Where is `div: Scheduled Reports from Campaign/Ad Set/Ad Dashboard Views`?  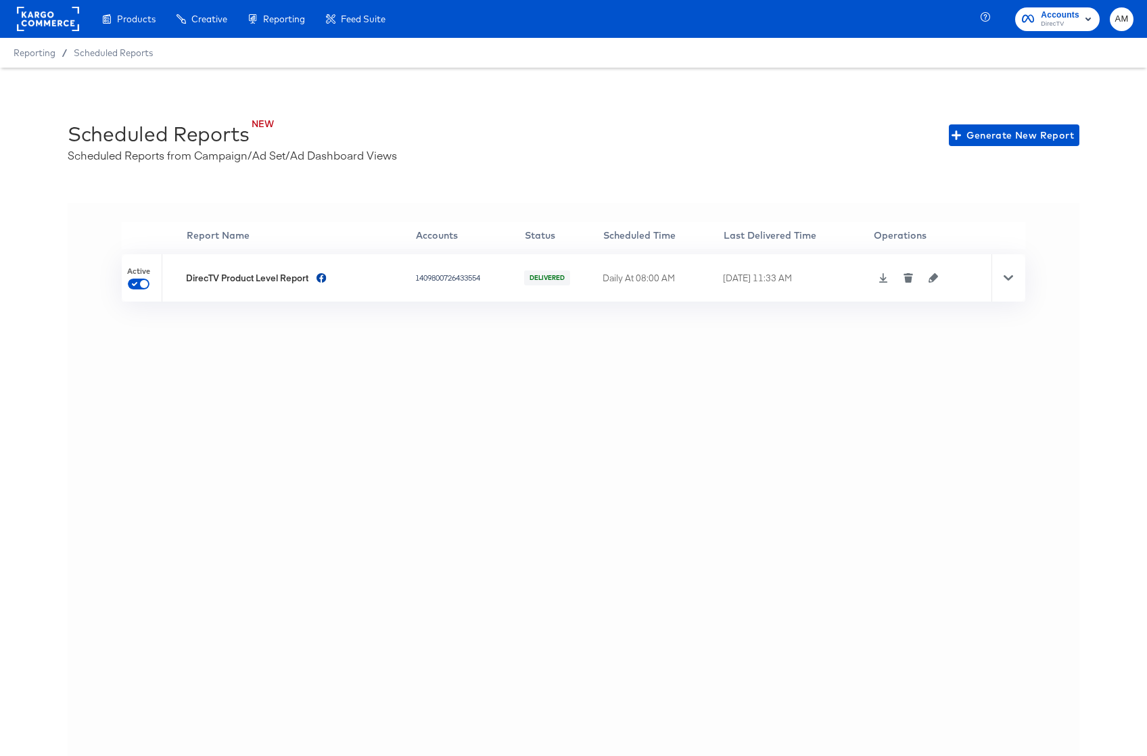 div: Scheduled Reports from Campaign/Ad Set/Ad Dashboard Views is located at coordinates (232, 155).